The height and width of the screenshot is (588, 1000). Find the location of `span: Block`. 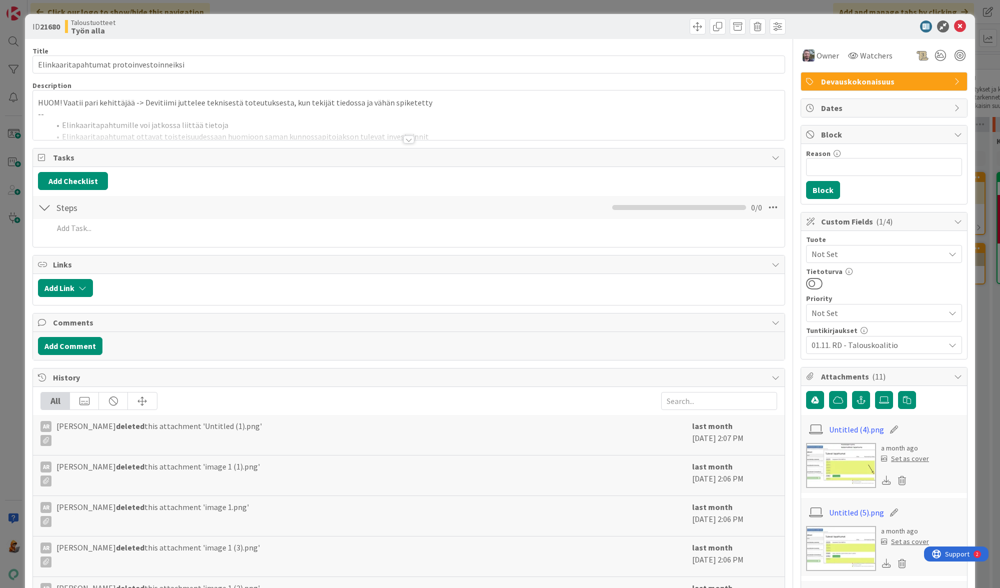

span: Block is located at coordinates (885, 134).